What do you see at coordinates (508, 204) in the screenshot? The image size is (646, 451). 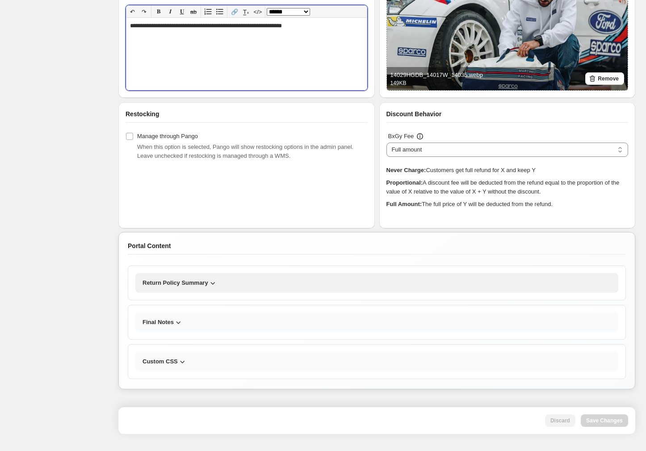 I see `p: The full price of Y will be deducted from the refund.` at bounding box center [508, 204].